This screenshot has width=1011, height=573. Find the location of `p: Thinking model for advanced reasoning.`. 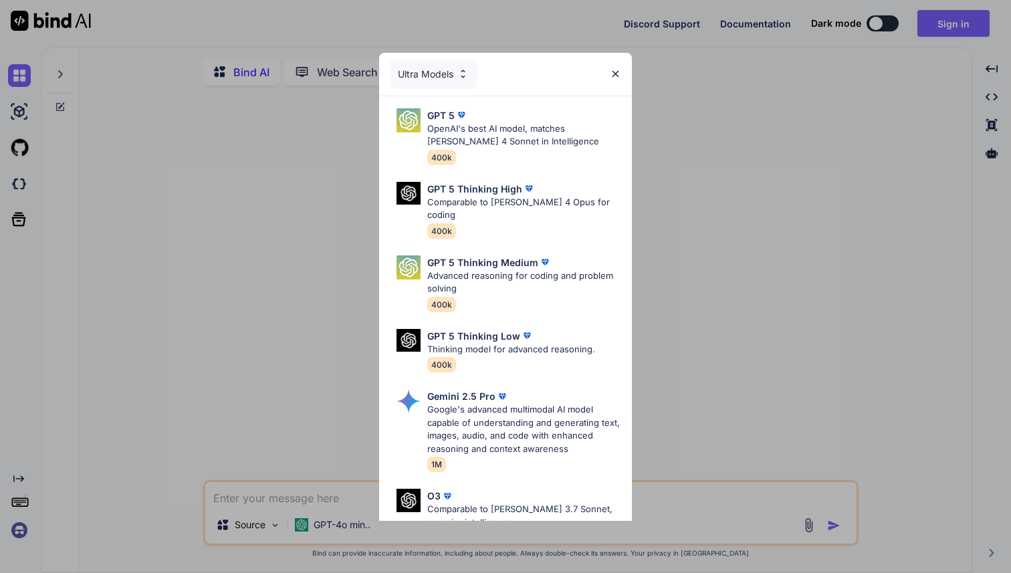

p: Thinking model for advanced reasoning. is located at coordinates (511, 350).